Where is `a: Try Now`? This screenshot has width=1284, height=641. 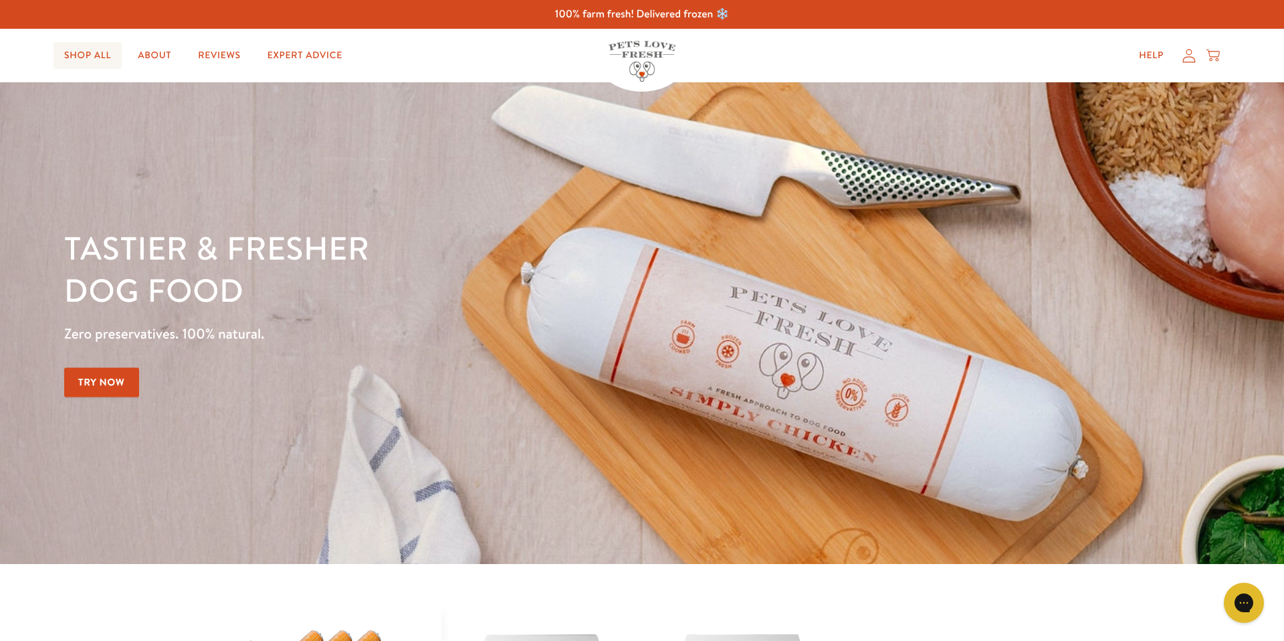 a: Try Now is located at coordinates (102, 382).